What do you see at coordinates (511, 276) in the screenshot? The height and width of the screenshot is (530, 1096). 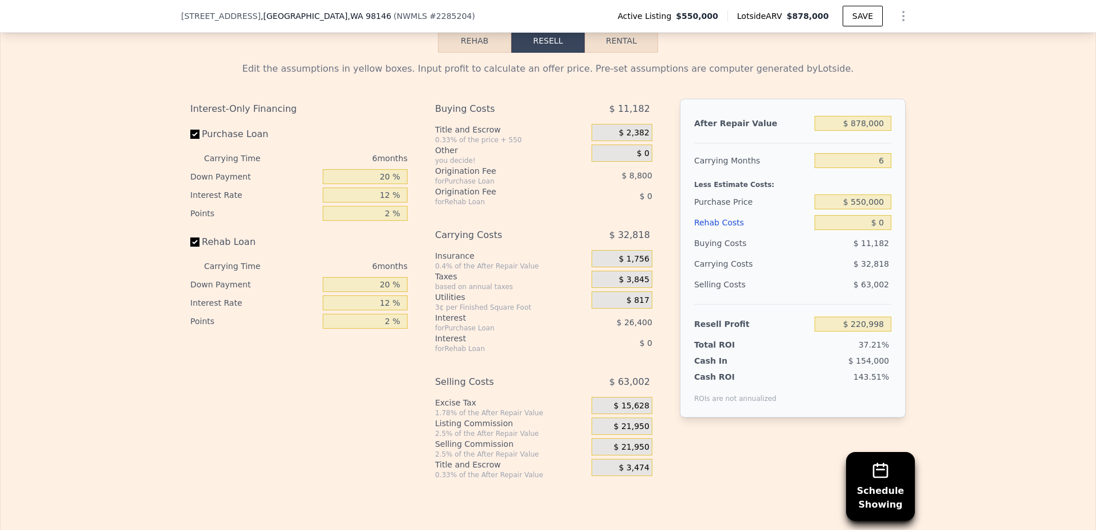 I see `div: Taxes` at bounding box center [511, 276].